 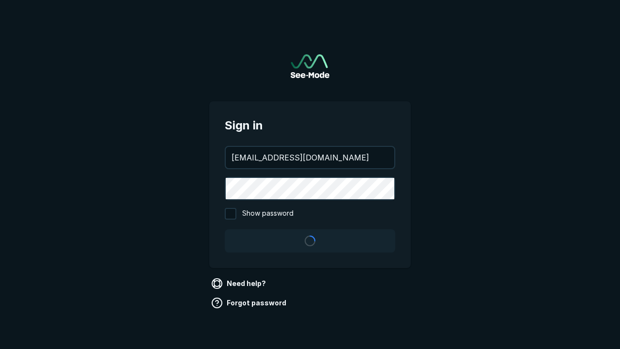 I want to click on input: your@email.com, so click(x=310, y=157).